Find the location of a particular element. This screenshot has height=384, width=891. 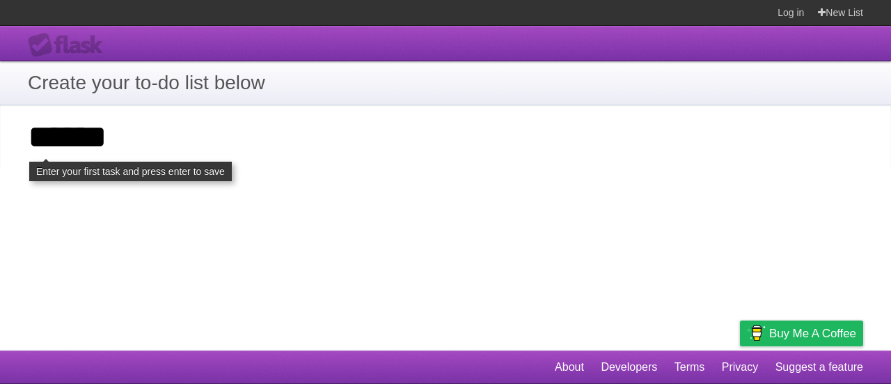

a: Developers is located at coordinates (629, 367).